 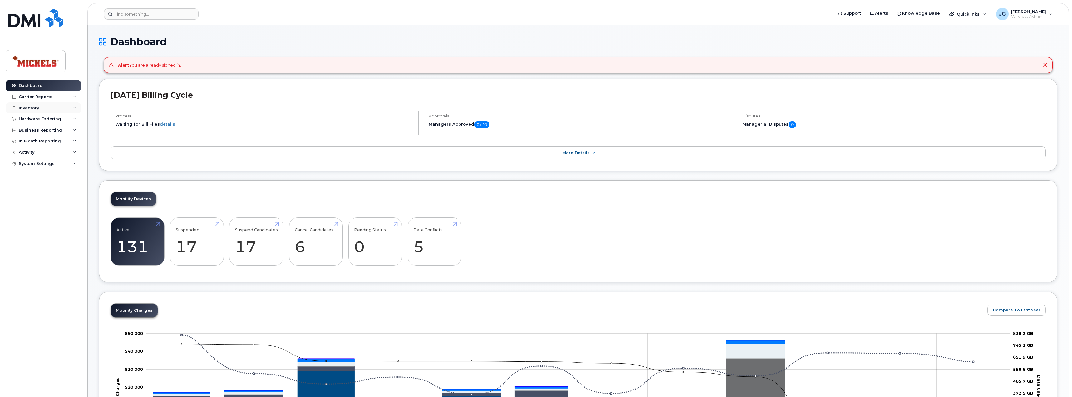 I want to click on h5: Managers Approved, so click(x=577, y=125).